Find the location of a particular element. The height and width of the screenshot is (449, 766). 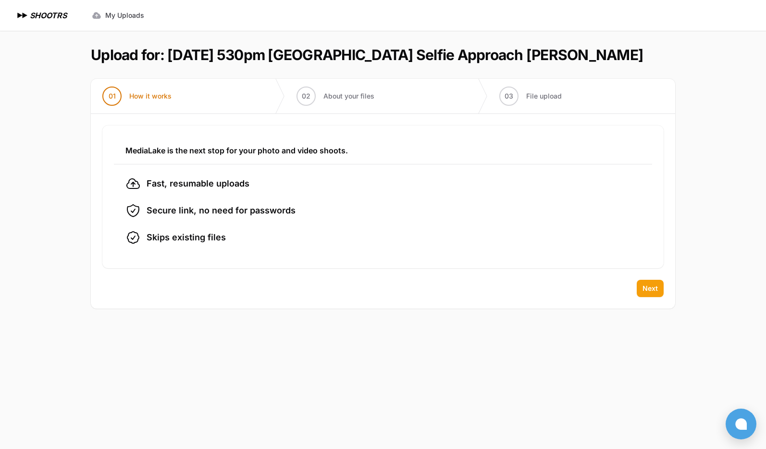

button: Next is located at coordinates (651, 289).